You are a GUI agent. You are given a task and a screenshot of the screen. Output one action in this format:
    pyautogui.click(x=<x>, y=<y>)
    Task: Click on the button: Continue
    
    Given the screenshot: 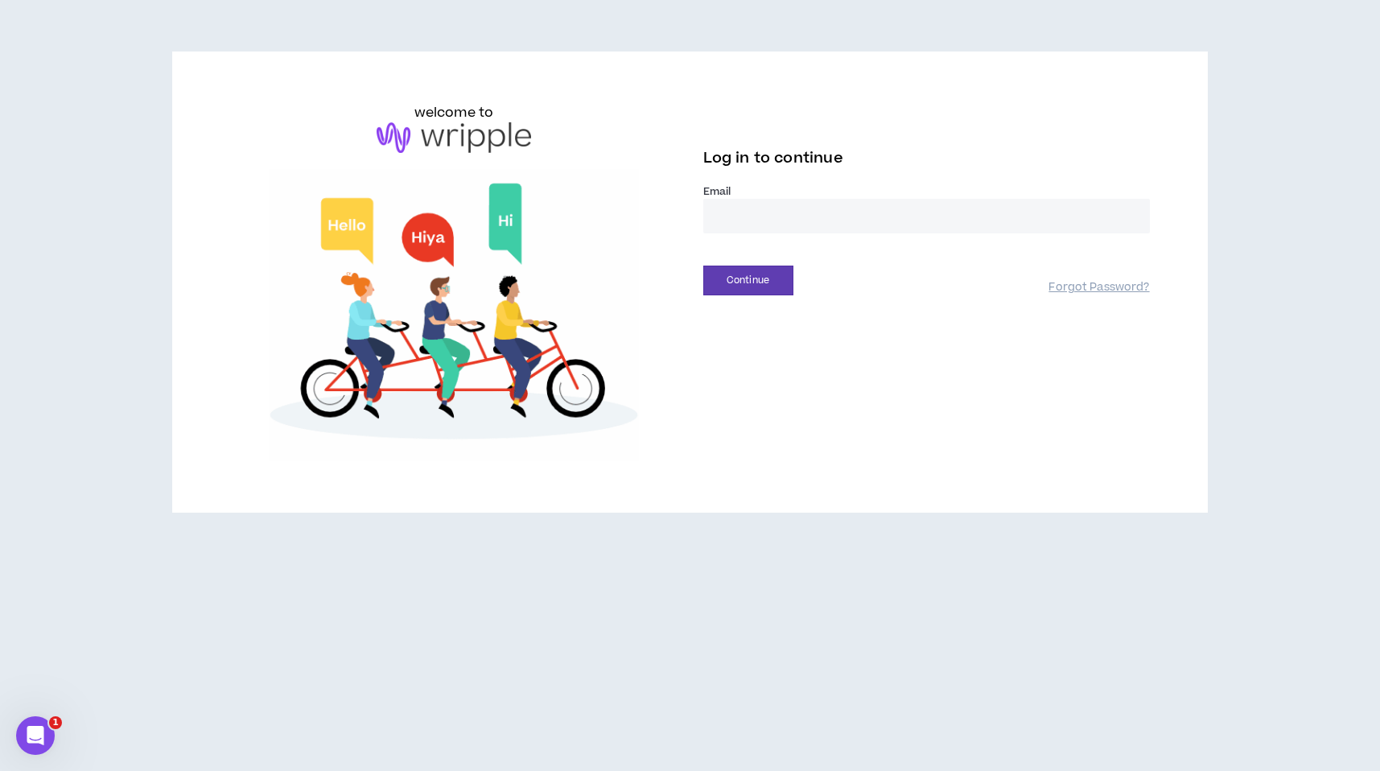 What is the action you would take?
    pyautogui.click(x=748, y=280)
    